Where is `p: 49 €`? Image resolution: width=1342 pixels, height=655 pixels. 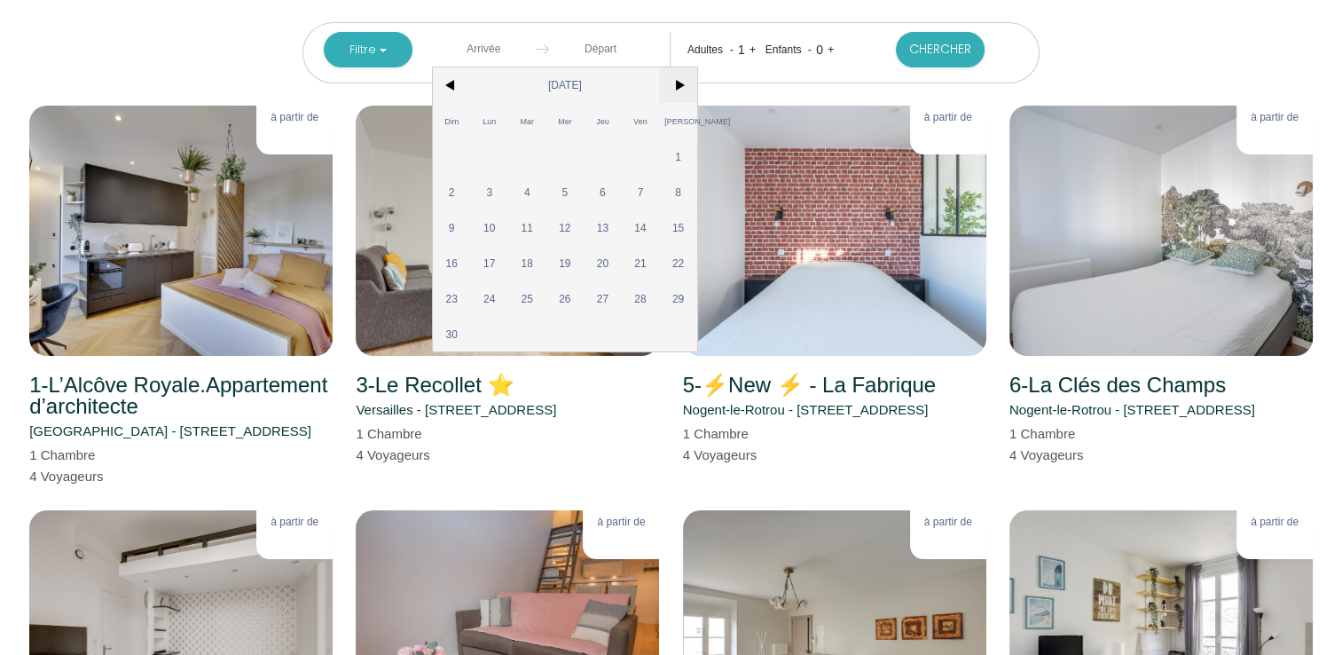
p: 49 € is located at coordinates (1275, 138).